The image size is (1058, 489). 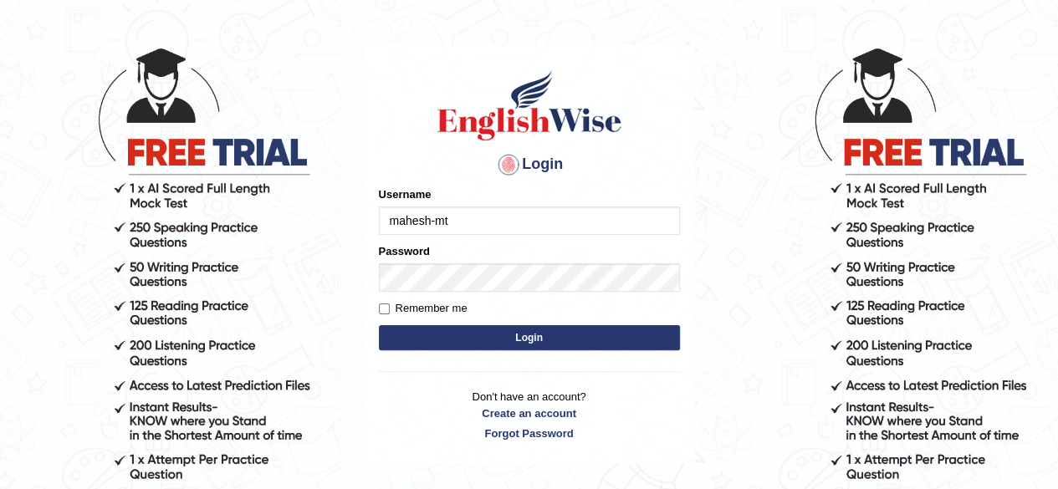 What do you see at coordinates (404, 251) in the screenshot?
I see `label: Password` at bounding box center [404, 251].